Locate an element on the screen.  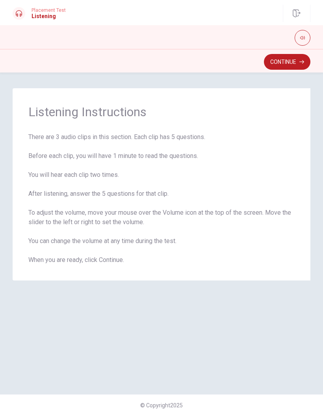
span: Listening Instructions is located at coordinates (161, 112).